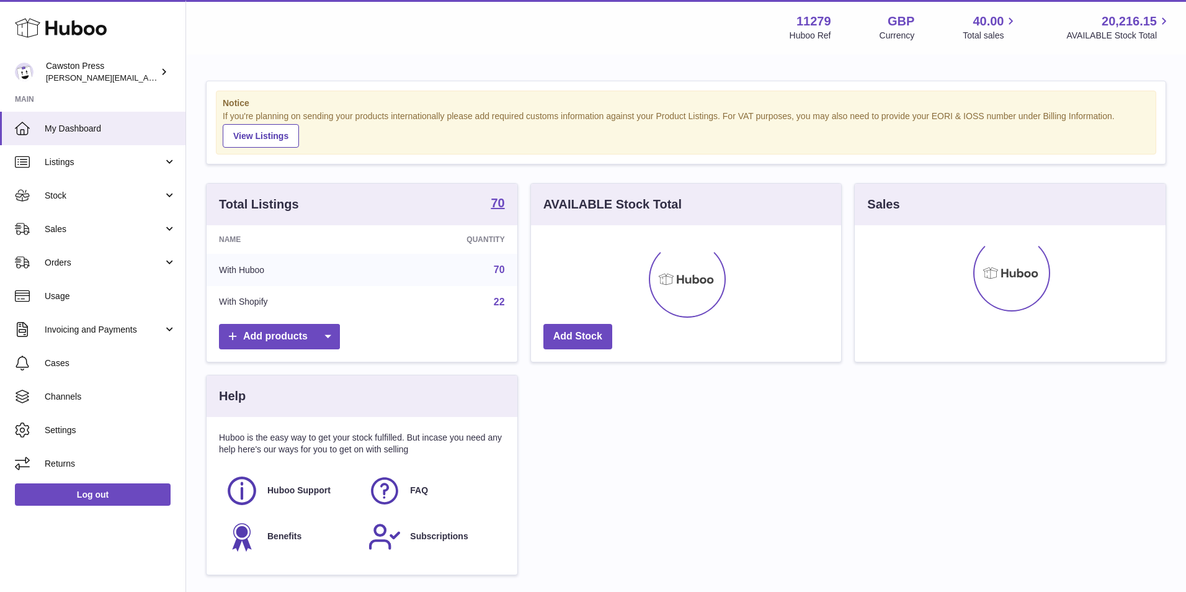  Describe the element at coordinates (104, 330) in the screenshot. I see `span: Invoicing and Payments` at that location.